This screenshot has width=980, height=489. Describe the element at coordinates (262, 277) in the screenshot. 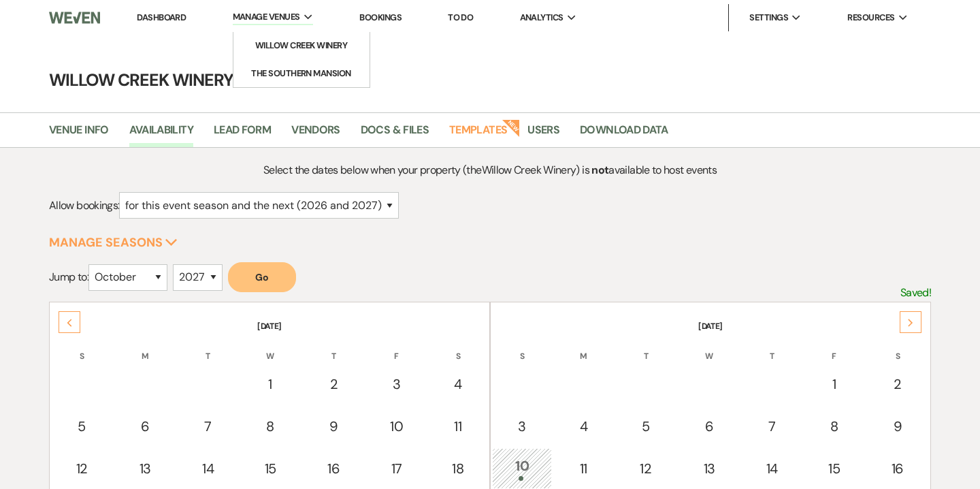

I see `button: Go` at that location.